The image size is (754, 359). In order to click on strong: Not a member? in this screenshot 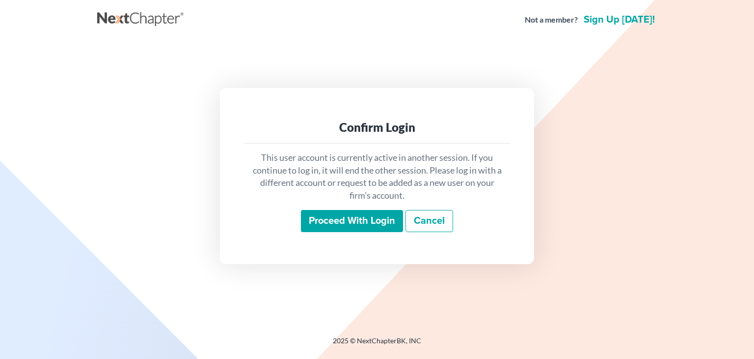, I will do `click(552, 20)`.